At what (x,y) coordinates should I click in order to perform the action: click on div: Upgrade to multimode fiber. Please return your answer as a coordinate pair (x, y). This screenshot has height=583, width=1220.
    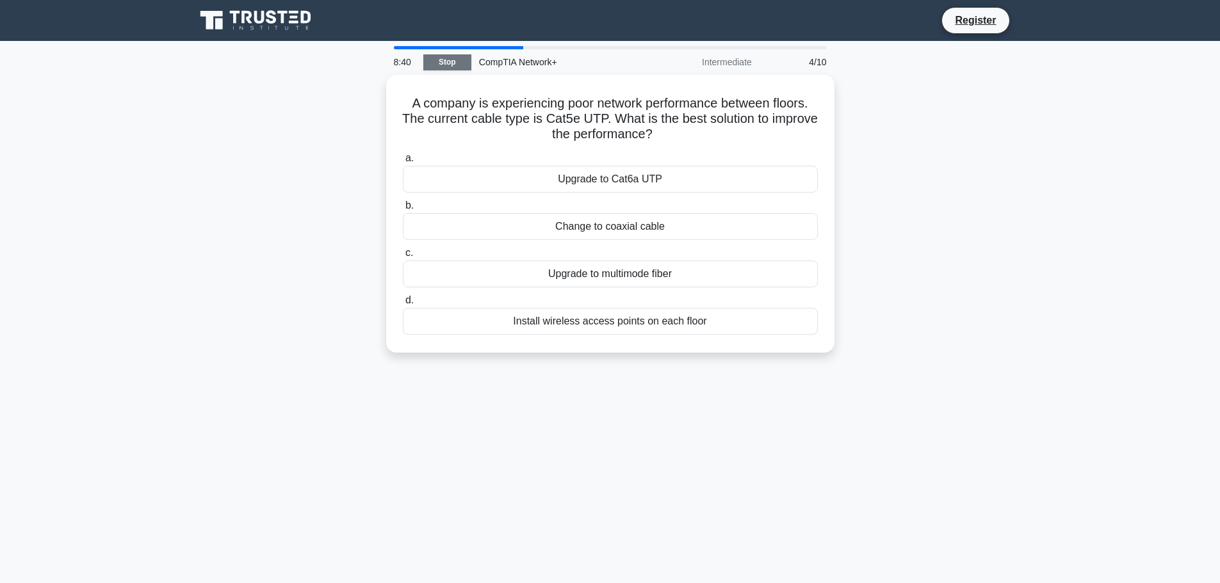
    Looking at the image, I should click on (610, 274).